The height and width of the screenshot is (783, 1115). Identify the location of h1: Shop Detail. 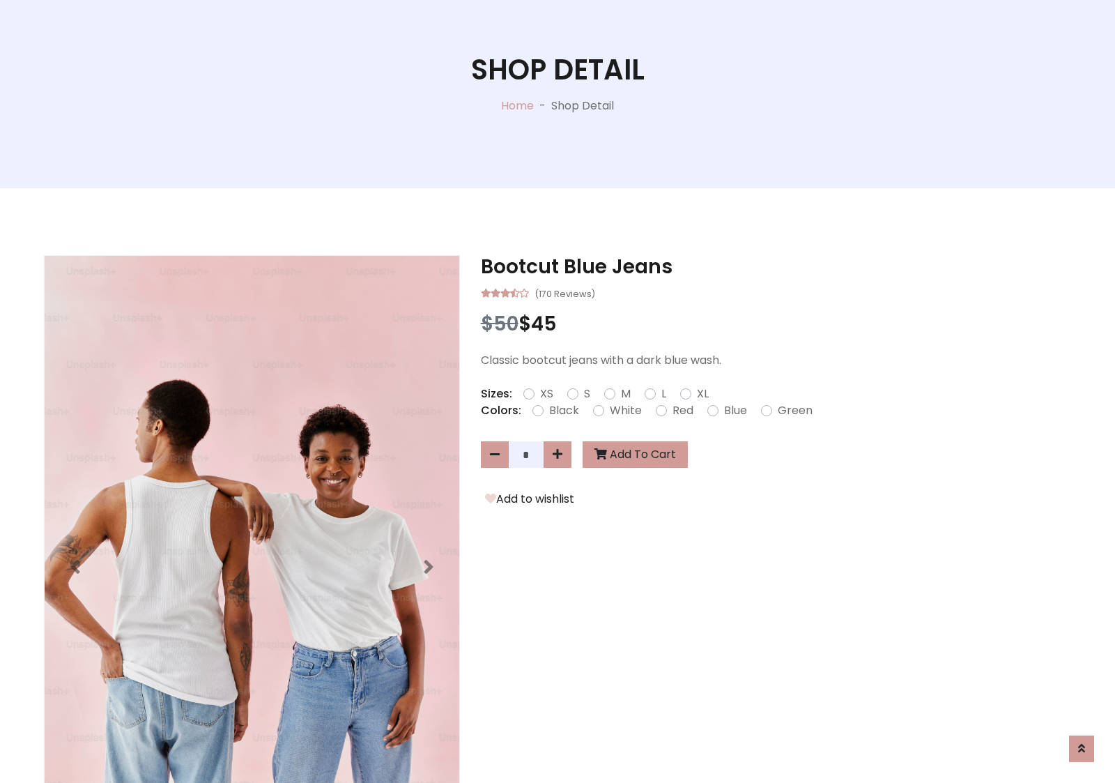
(557, 70).